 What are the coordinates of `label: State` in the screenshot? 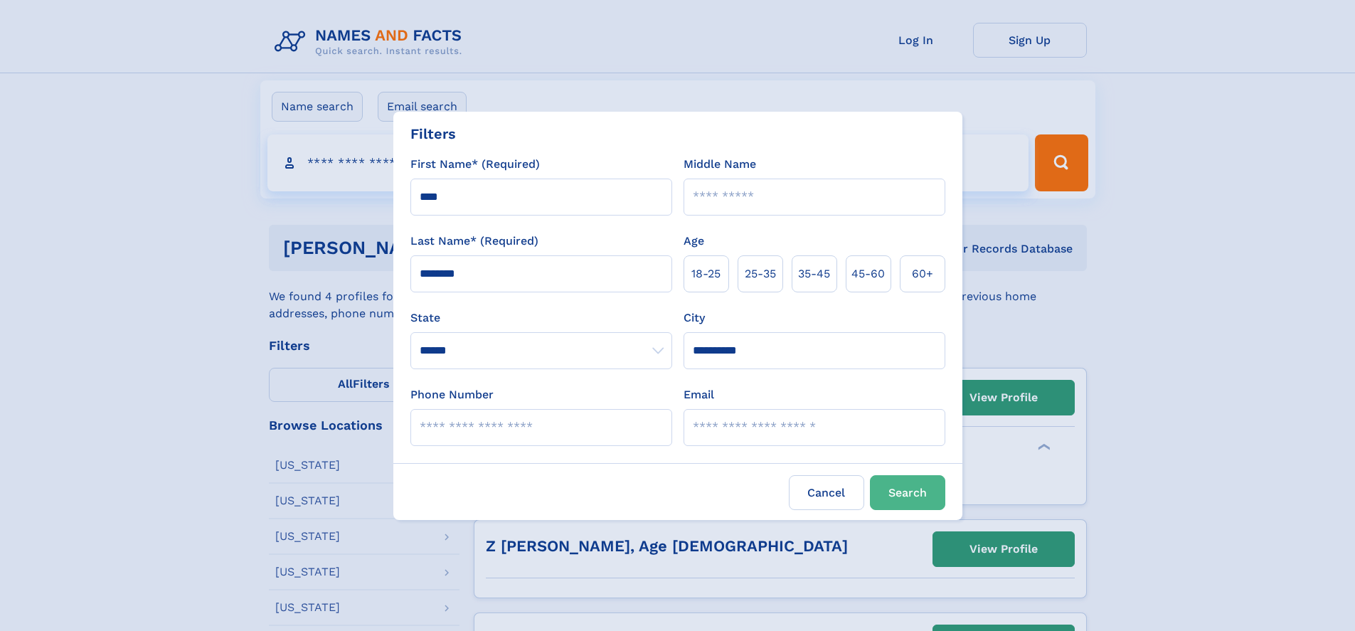 It's located at (541, 318).